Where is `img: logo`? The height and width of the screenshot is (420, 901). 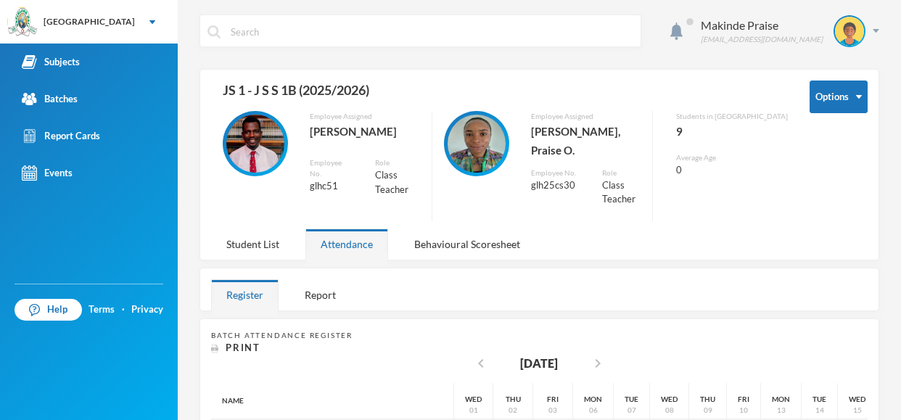
img: logo is located at coordinates (22, 22).